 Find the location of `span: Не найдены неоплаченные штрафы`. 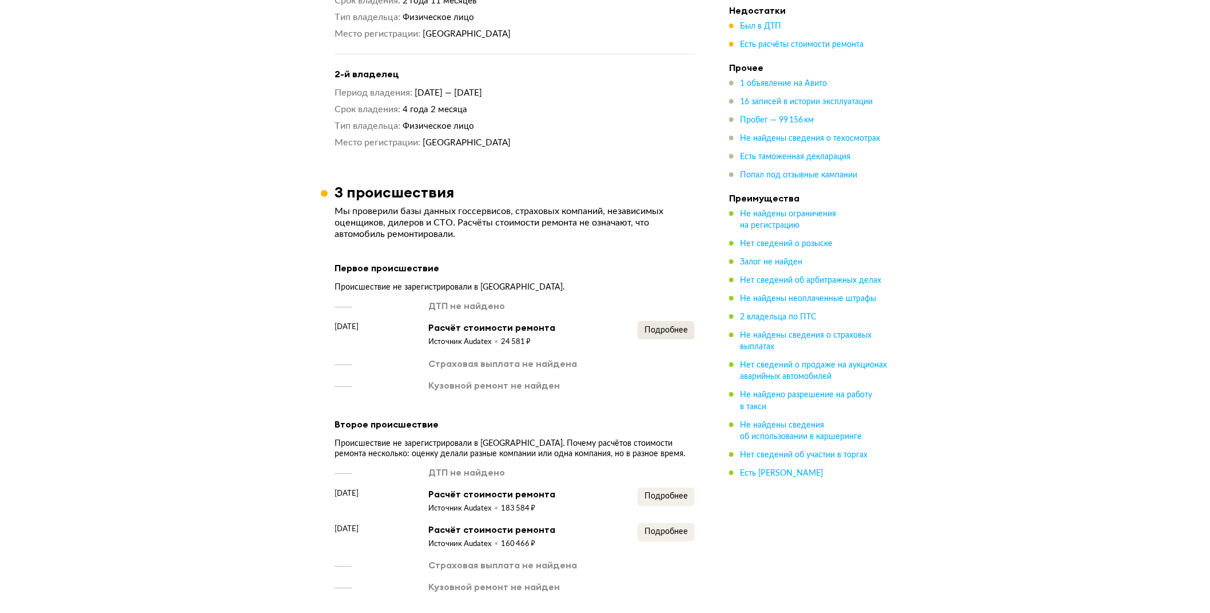

span: Не найдены неоплаченные штрафы is located at coordinates (809, 299).